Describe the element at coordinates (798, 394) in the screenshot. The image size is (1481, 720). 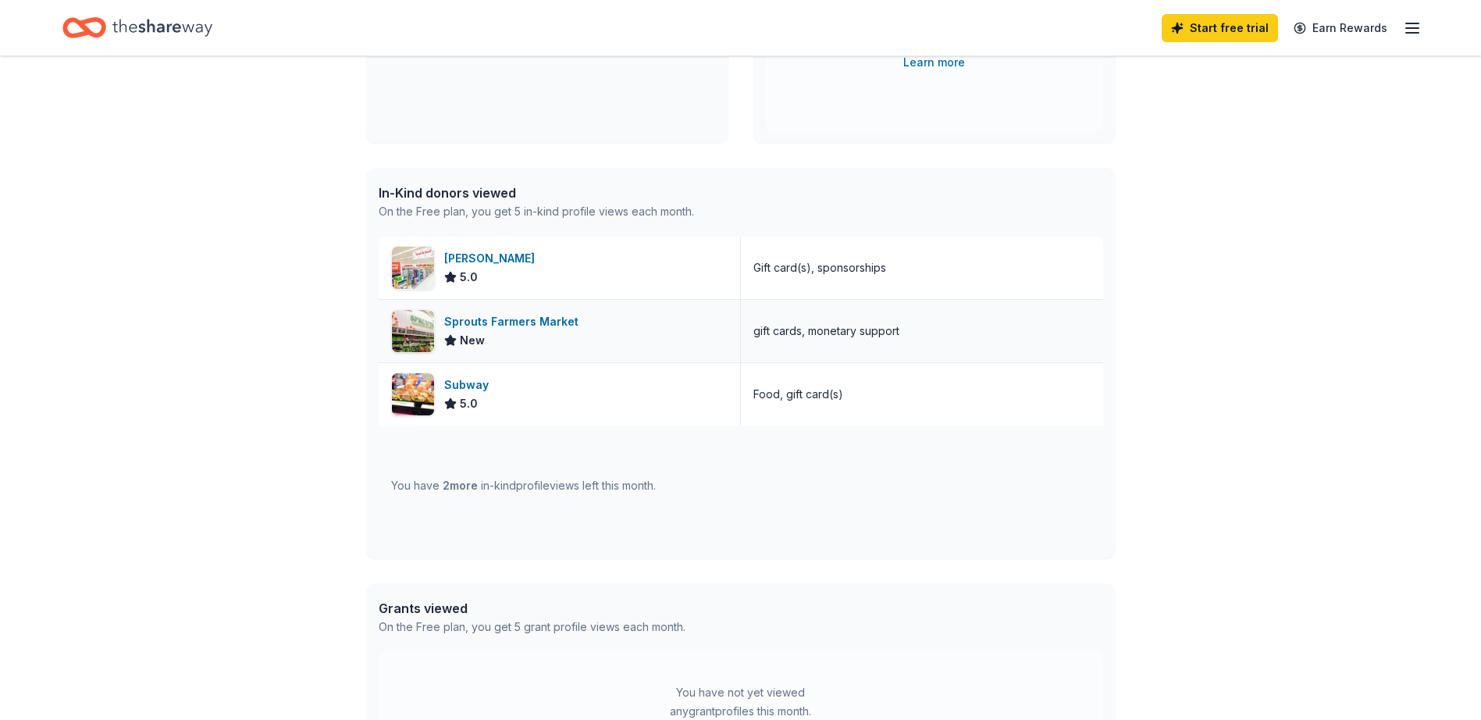
I see `div: Food, gift card(s)` at that location.